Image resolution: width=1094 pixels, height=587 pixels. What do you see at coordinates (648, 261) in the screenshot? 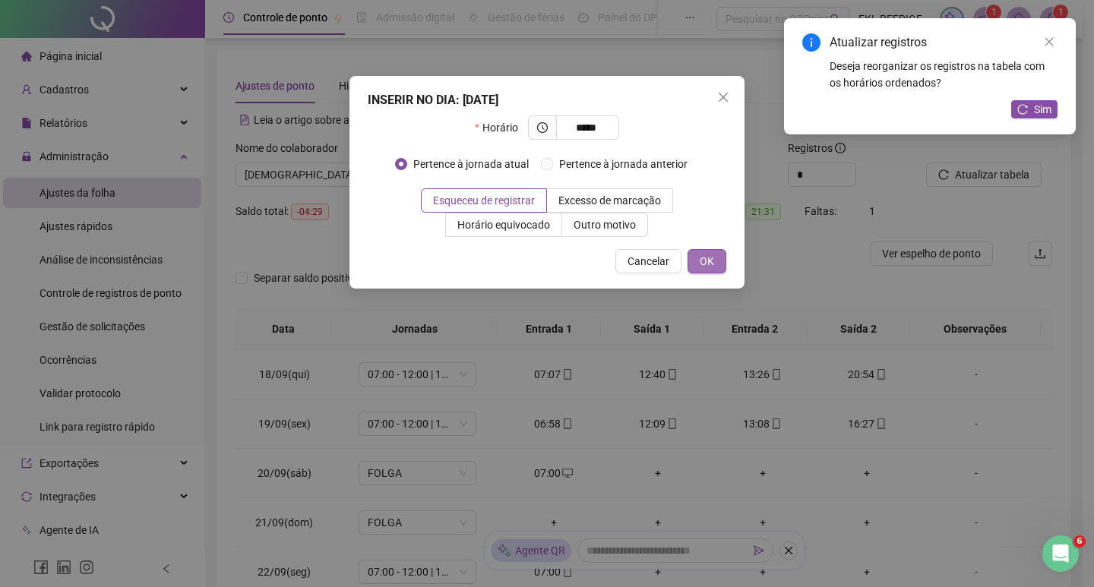
I see `button: Cancelar` at bounding box center [648, 261].